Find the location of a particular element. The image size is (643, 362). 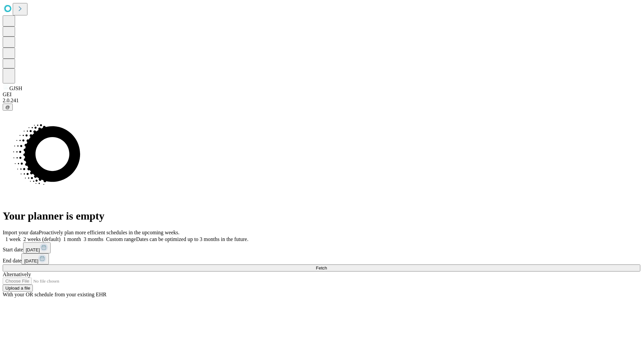

button: Fetch is located at coordinates (321, 268).